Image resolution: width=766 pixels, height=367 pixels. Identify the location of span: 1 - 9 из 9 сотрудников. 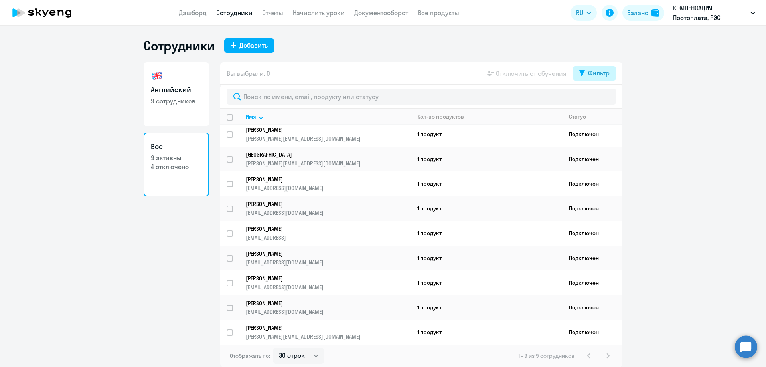
(546, 355).